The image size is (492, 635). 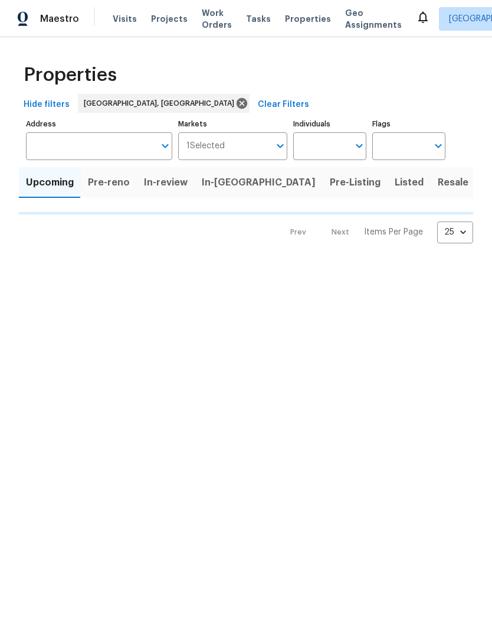 I want to click on span: Maestro, so click(x=60, y=19).